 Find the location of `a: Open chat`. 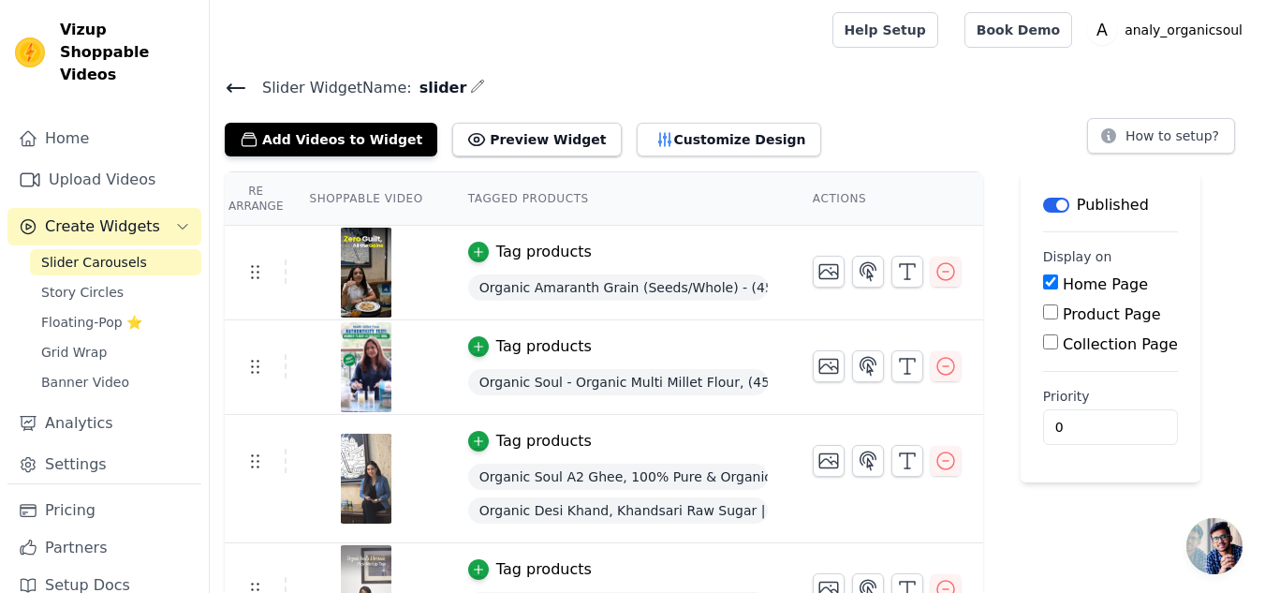

a: Open chat is located at coordinates (1214, 546).